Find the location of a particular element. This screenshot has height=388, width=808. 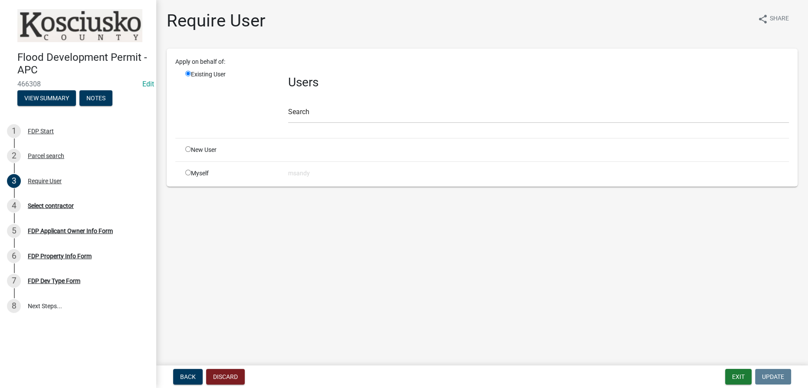

div: 8 is located at coordinates (14, 306).